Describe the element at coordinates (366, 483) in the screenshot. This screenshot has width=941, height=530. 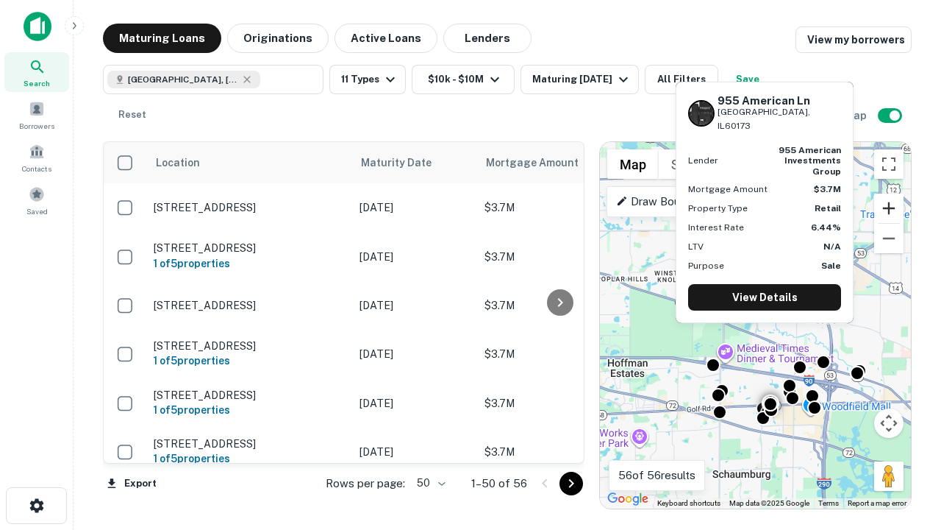
I see `p: Rows per page:` at that location.